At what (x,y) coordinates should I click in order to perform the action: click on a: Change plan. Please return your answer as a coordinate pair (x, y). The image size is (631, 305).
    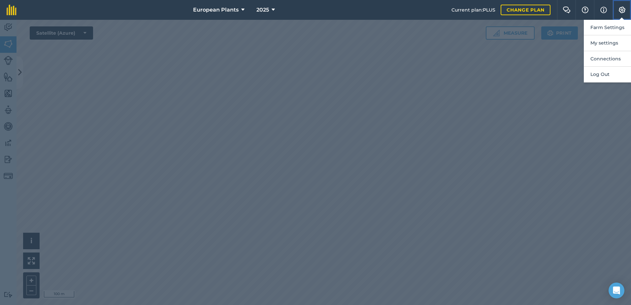
    Looking at the image, I should click on (525, 10).